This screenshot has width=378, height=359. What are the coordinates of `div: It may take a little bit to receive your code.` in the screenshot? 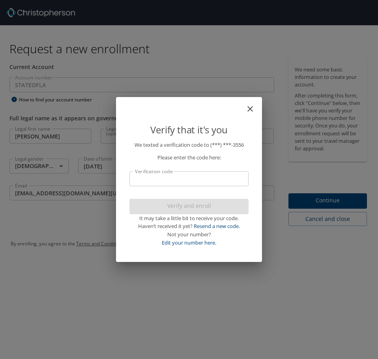 It's located at (189, 218).